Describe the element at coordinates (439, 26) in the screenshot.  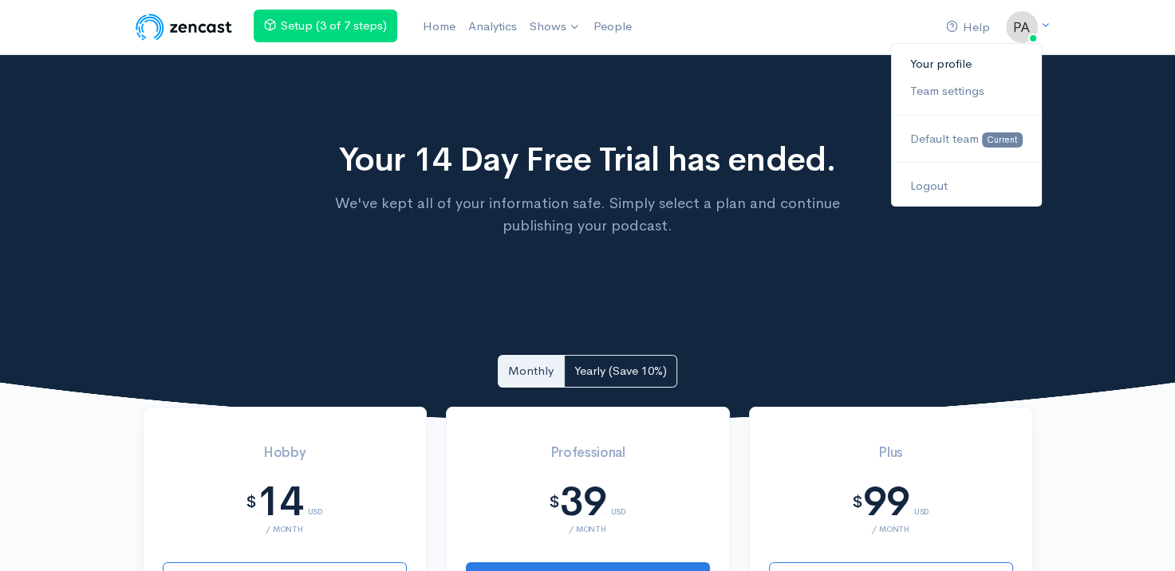
I see `a: Home` at that location.